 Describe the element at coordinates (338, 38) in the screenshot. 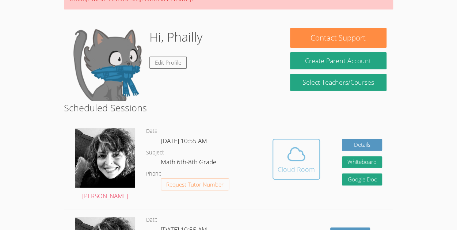

I see `button: Contact Support` at that location.